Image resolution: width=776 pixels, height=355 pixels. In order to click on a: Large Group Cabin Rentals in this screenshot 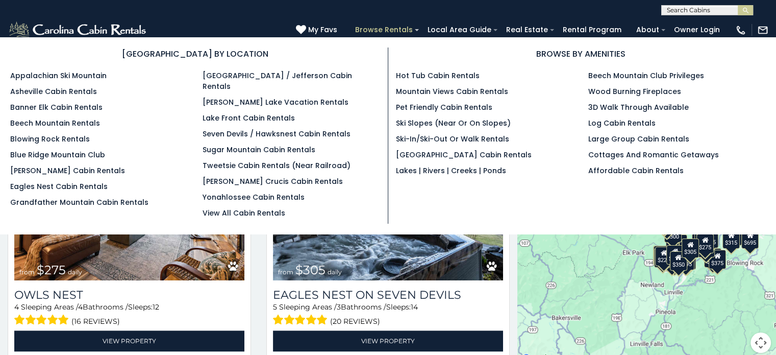, I will do `click(639, 139)`.